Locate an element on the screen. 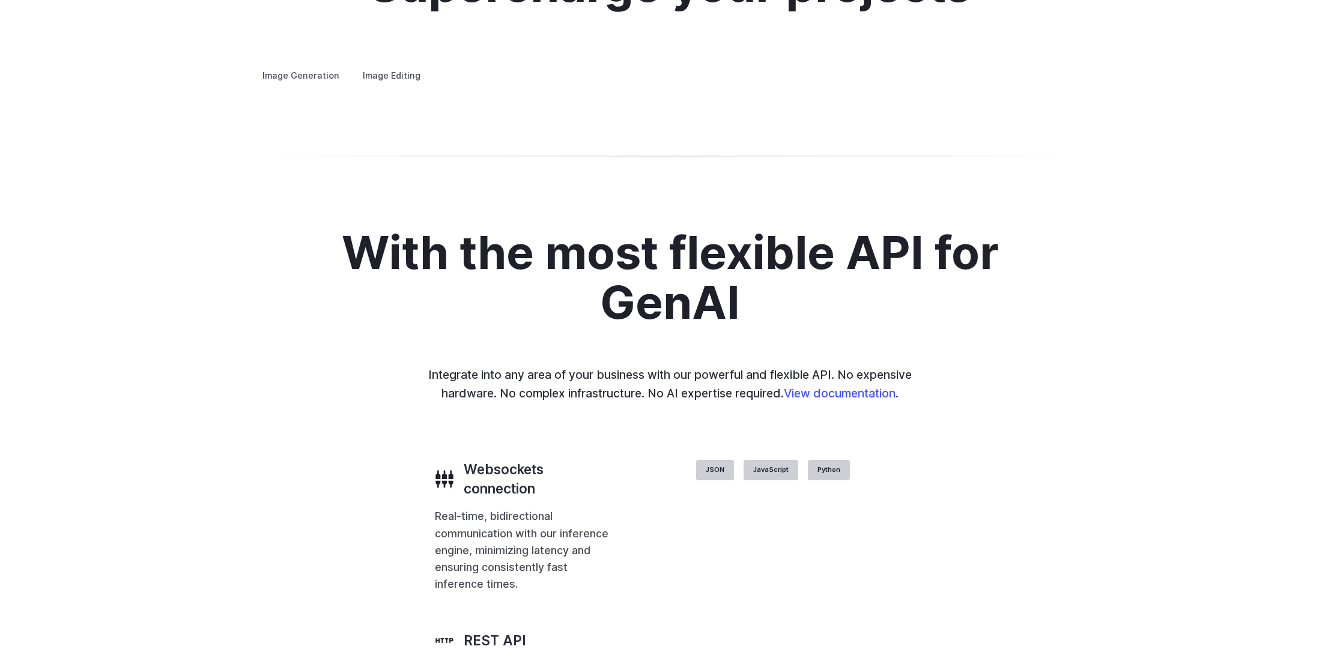  label: Image Editing is located at coordinates (392, 75).